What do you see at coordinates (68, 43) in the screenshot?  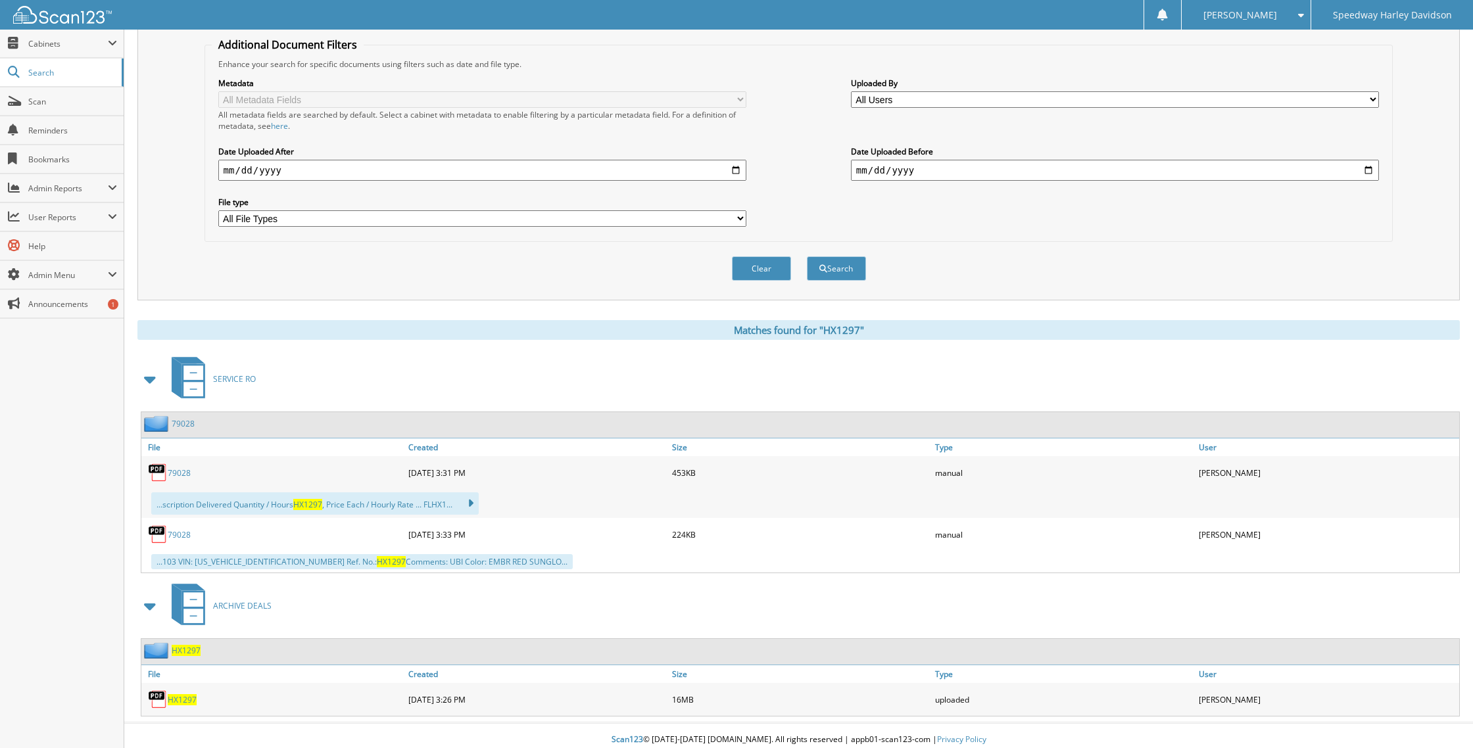 I see `span: Cabinets` at bounding box center [68, 43].